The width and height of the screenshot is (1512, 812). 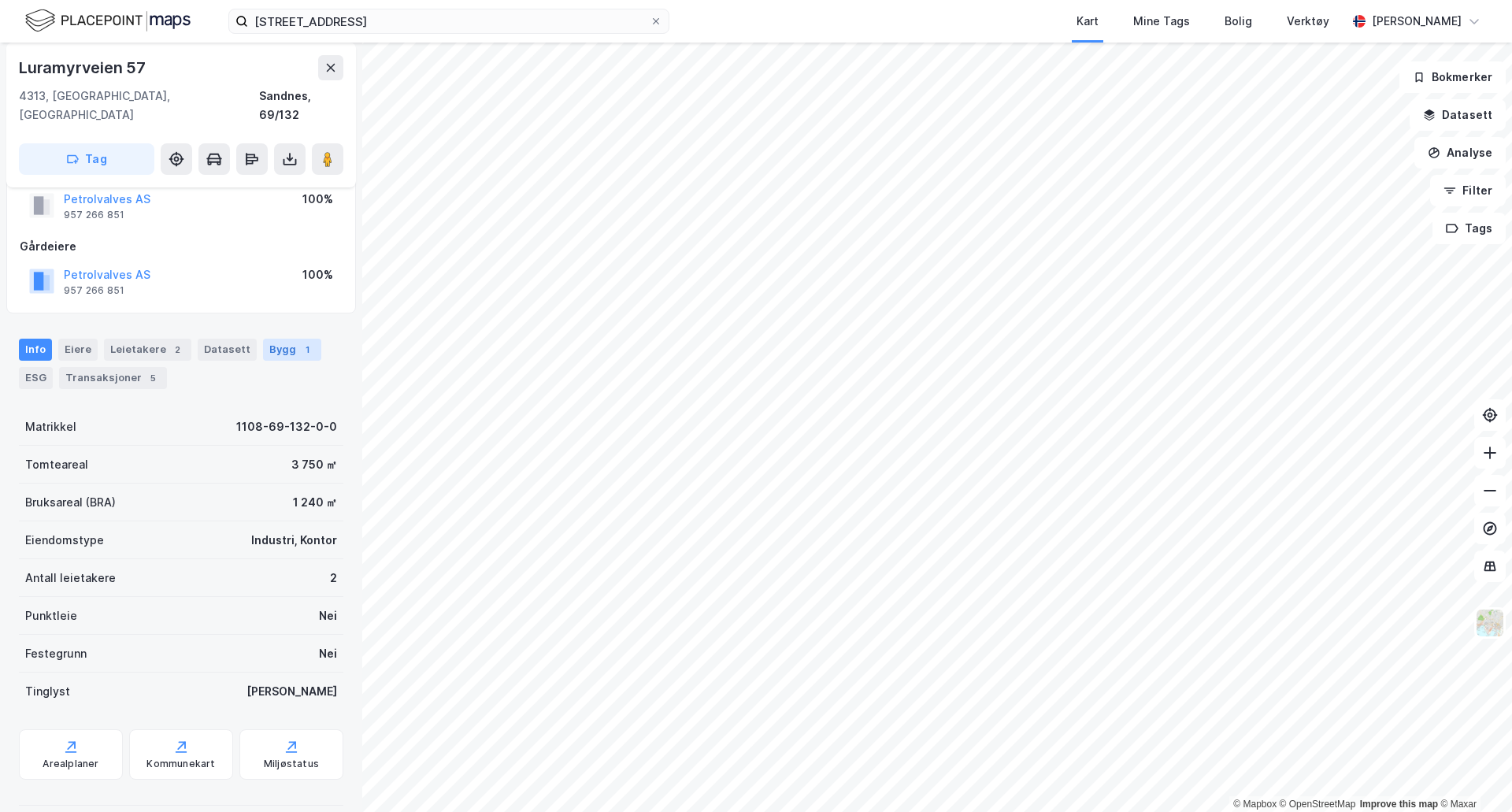 I want to click on div: Festegrunn, so click(x=56, y=654).